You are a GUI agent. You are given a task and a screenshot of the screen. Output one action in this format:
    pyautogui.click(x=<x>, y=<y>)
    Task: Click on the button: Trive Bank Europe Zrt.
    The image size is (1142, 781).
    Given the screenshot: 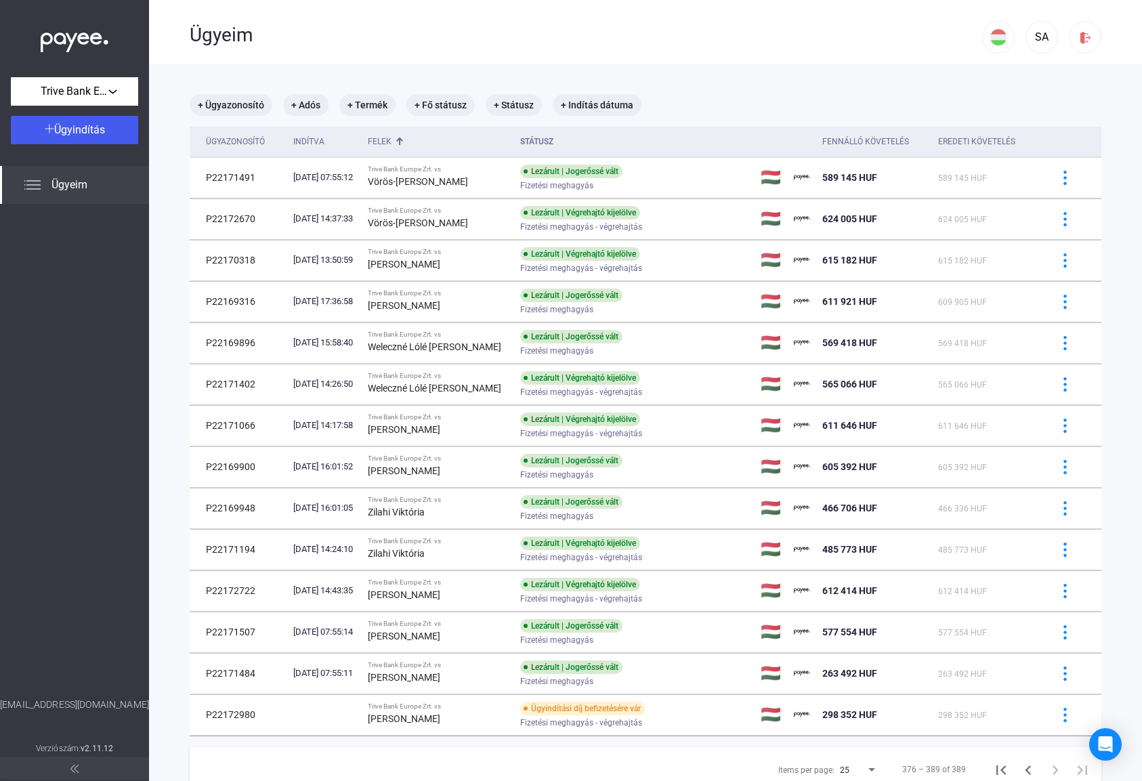 What is the action you would take?
    pyautogui.click(x=74, y=91)
    